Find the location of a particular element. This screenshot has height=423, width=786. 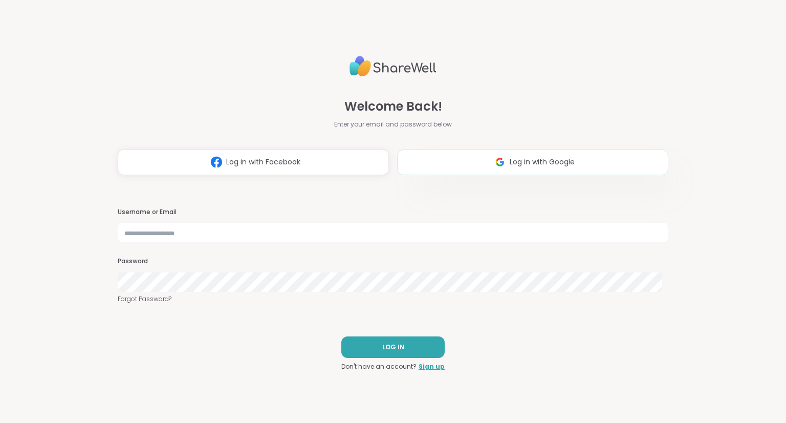

span: Don't have an account? is located at coordinates (379, 366).